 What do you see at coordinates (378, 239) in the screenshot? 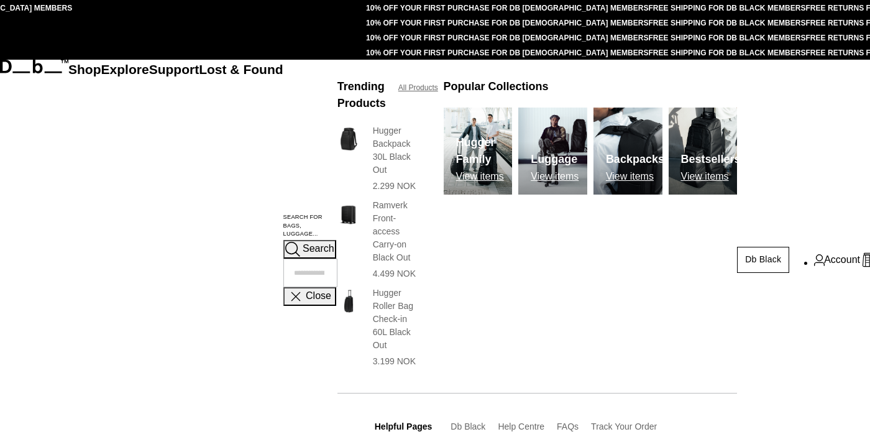
I see `a: Ramverk Front-access Carry-on Black Out Ramverk Front-access Carry-on Black Out 4.499 NOK` at bounding box center [378, 239].